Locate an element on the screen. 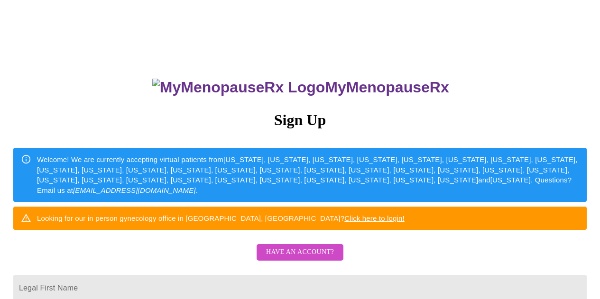  img: MyMenopauseRx Logo is located at coordinates (238, 87).